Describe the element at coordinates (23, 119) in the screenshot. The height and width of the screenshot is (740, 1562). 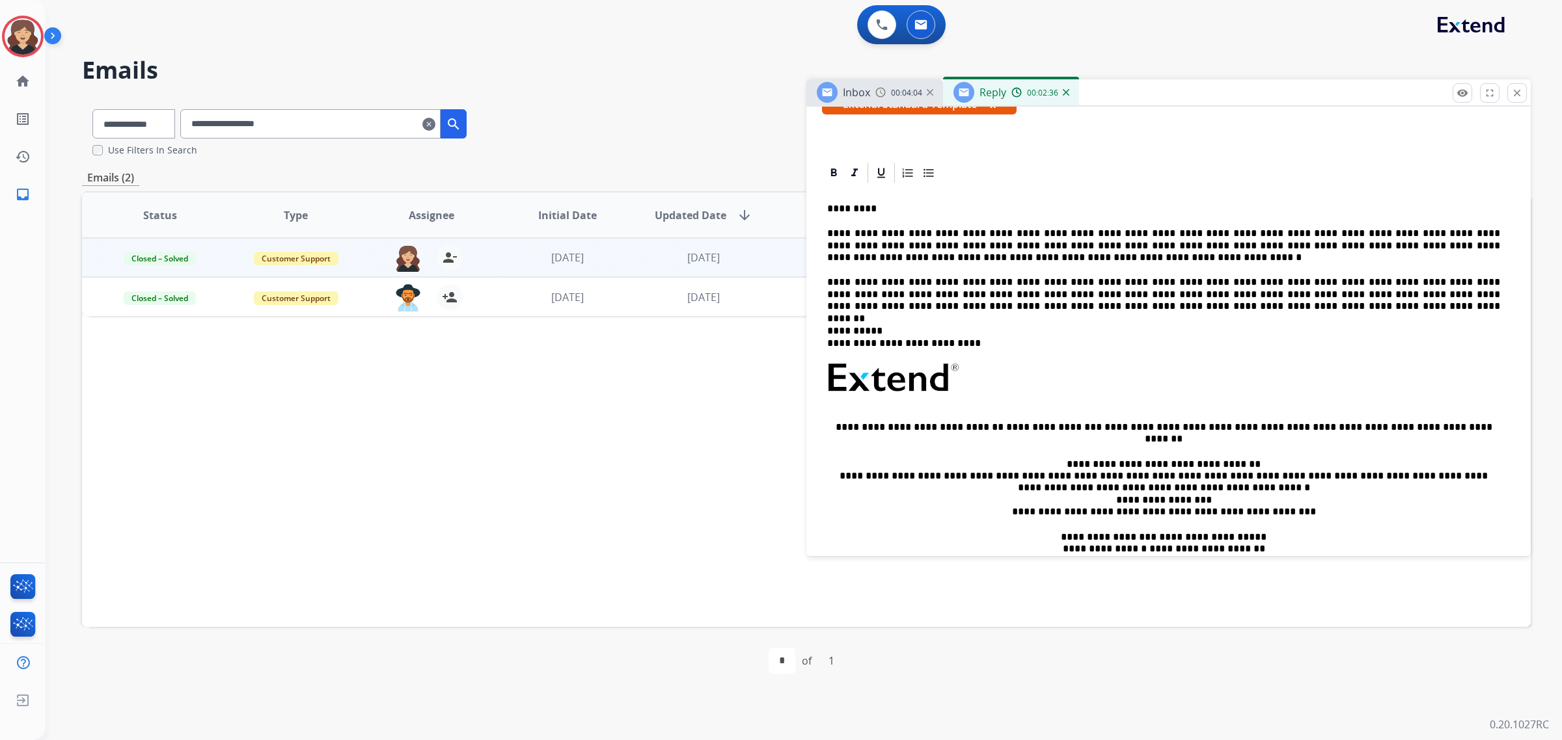
I see `mat-icon: list_alt` at that location.